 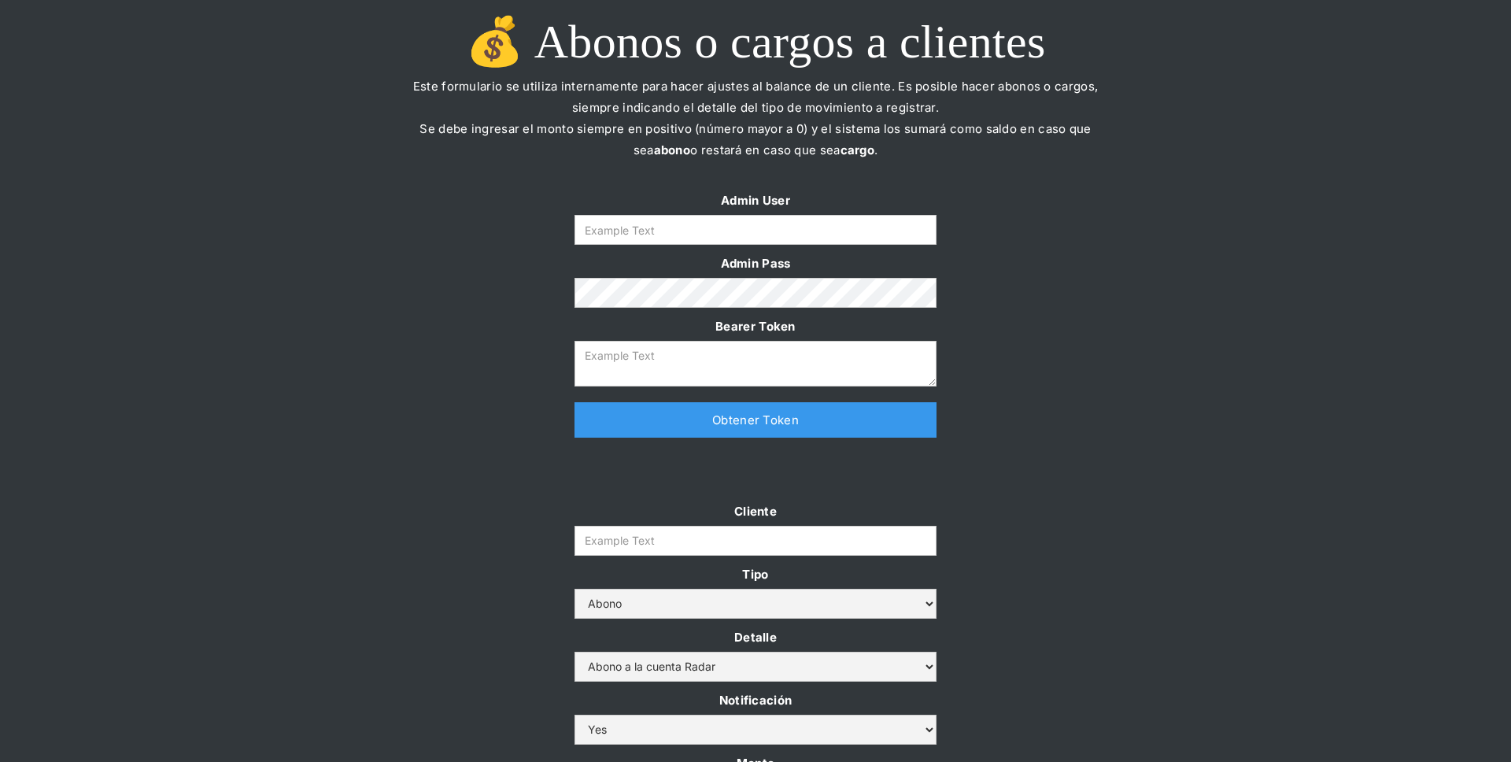 I want to click on p: Este formulario se utiliza internamente para hacer ajustes al balance de un cliente. Es posible h..., so click(x=755, y=128).